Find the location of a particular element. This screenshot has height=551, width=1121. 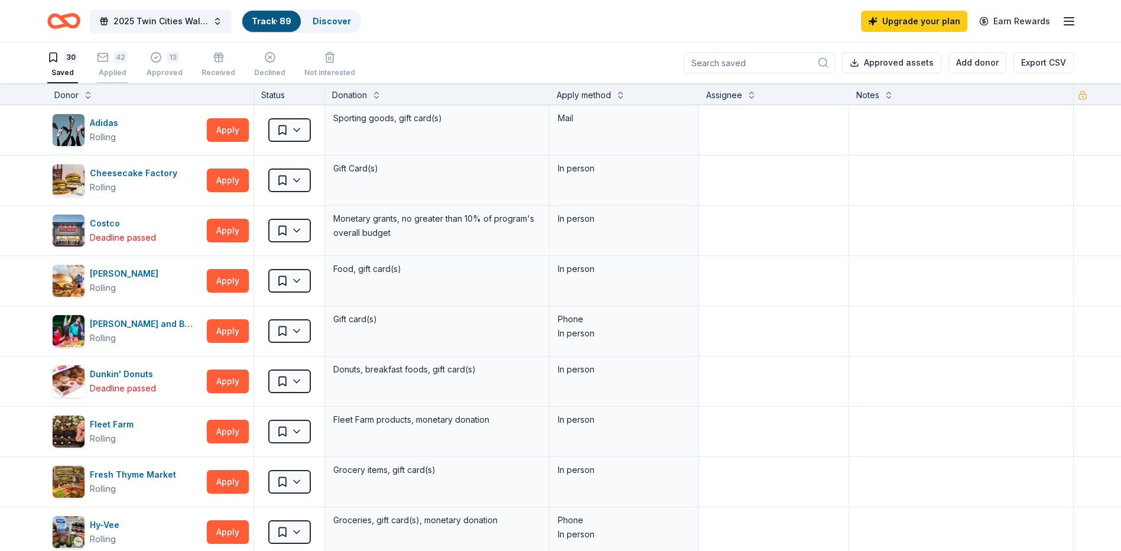

span: 2025 Twin Cities Walk & Roll is located at coordinates (161, 21).